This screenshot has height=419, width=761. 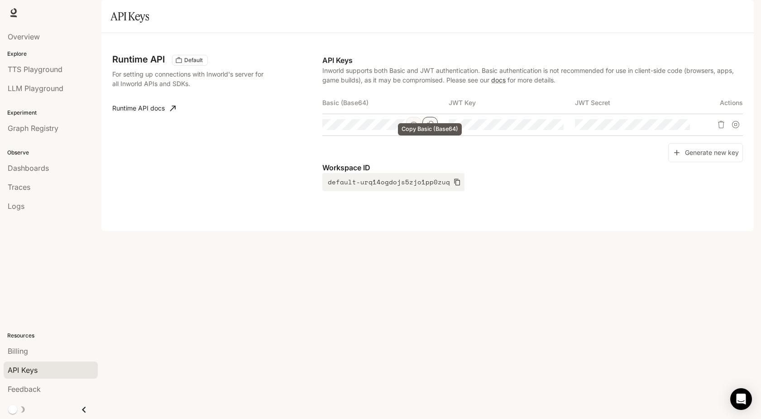 What do you see at coordinates (138, 59) in the screenshot?
I see `h3: Runtime API` at bounding box center [138, 59].